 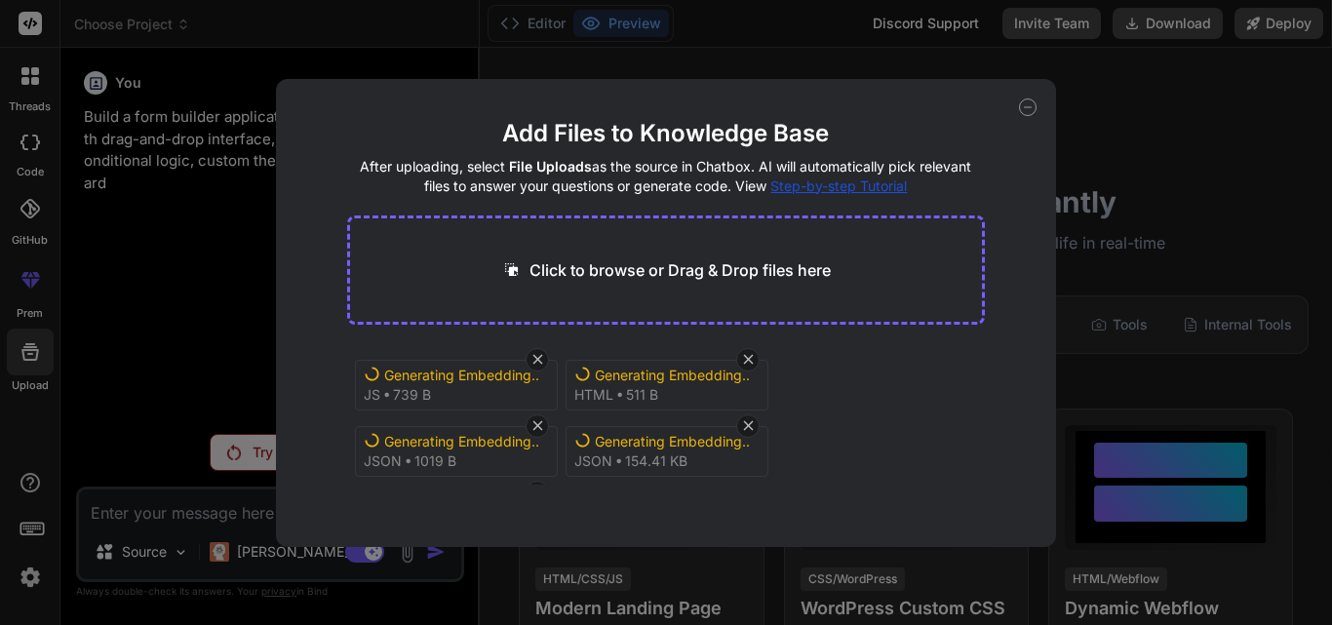 I want to click on span: 511 B, so click(x=642, y=395).